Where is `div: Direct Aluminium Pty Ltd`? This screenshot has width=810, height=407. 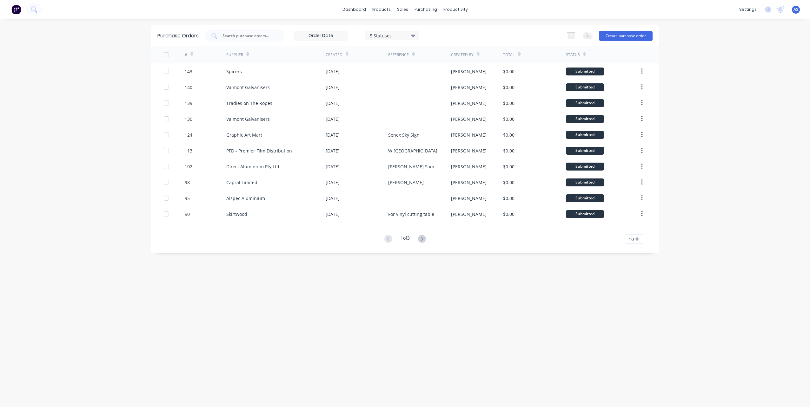
div: Direct Aluminium Pty Ltd is located at coordinates (253, 167).